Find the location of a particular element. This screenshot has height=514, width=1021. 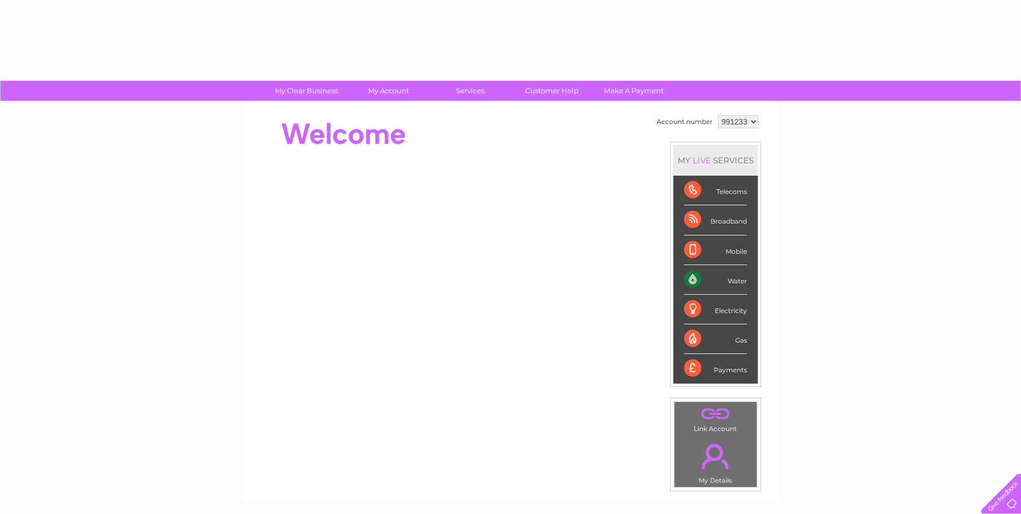

div: LIVE is located at coordinates (702, 160).